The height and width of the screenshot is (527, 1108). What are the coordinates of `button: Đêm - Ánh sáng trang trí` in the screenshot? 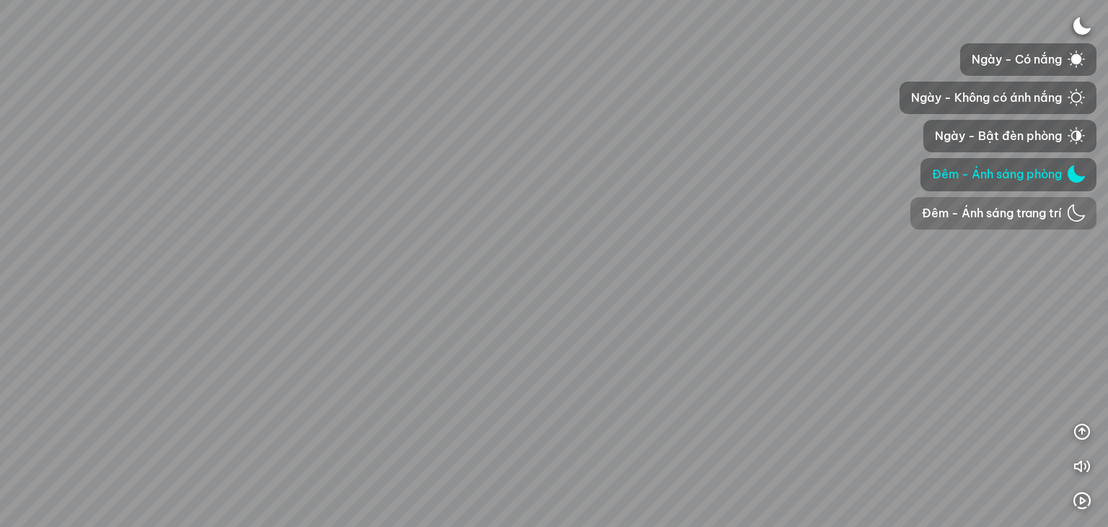 It's located at (1003, 213).